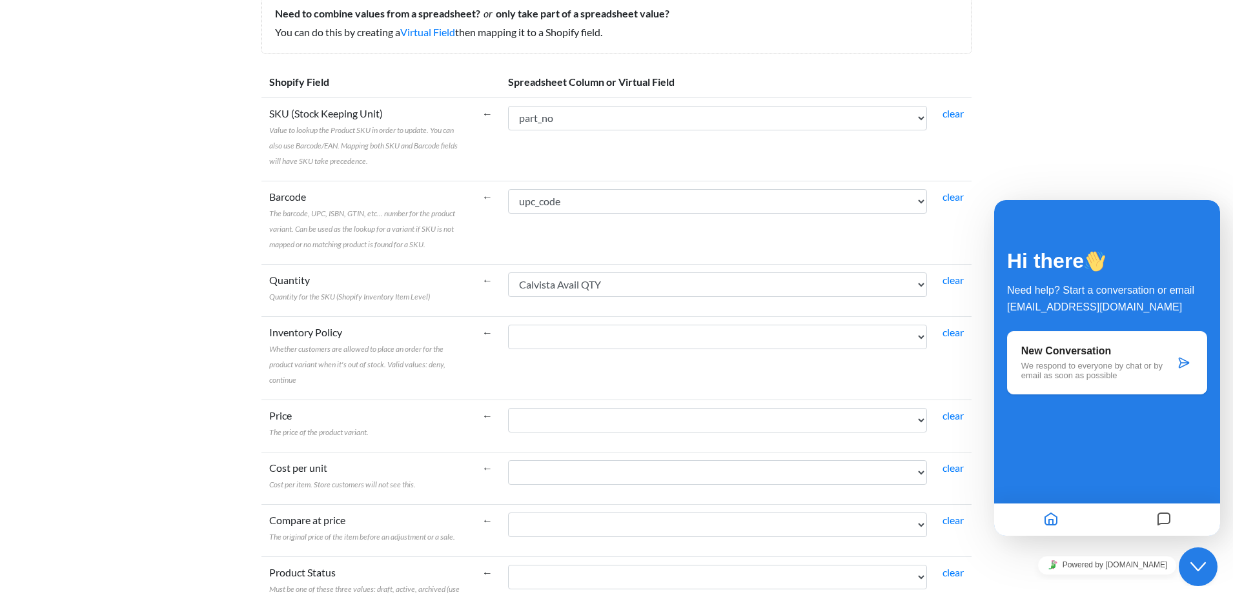 The image size is (1233, 599). I want to click on img: Tawky_16x16.svg, so click(59, 14).